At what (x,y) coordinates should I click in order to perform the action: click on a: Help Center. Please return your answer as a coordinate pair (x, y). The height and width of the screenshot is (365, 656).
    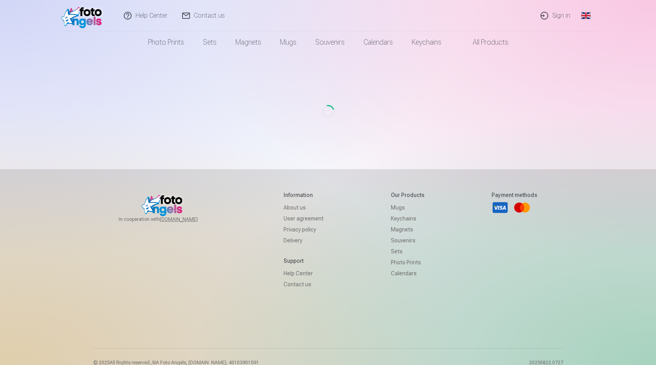
    Looking at the image, I should click on (303, 273).